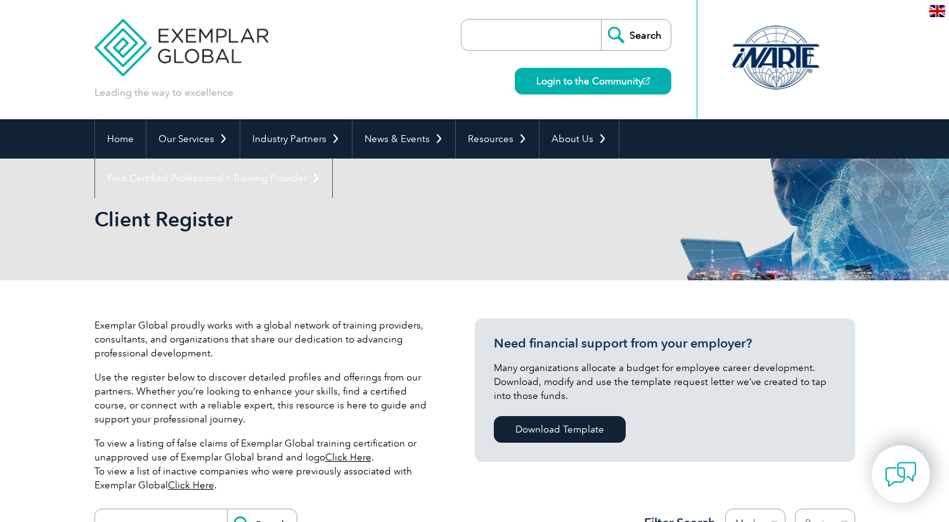 Image resolution: width=949 pixels, height=522 pixels. I want to click on p: Leading the way to excellence, so click(164, 93).